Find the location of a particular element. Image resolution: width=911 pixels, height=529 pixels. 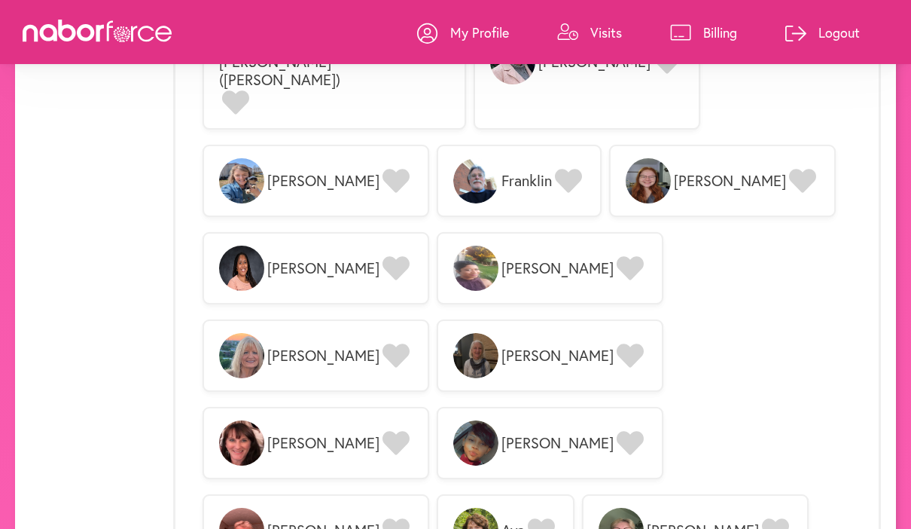

img: 52gXXCprTTifBzTRWiQm is located at coordinates (242, 355).